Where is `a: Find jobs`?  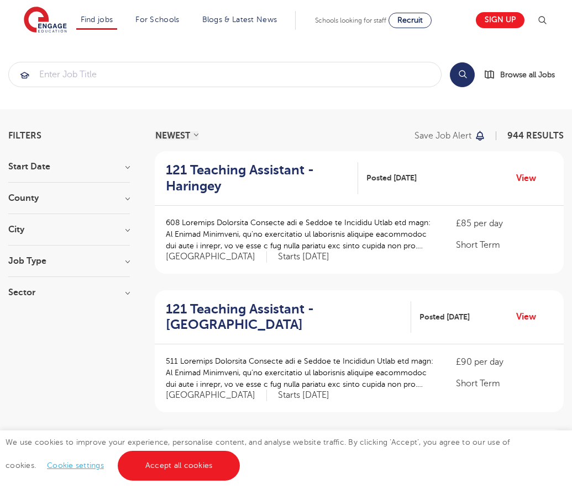 a: Find jobs is located at coordinates (97, 19).